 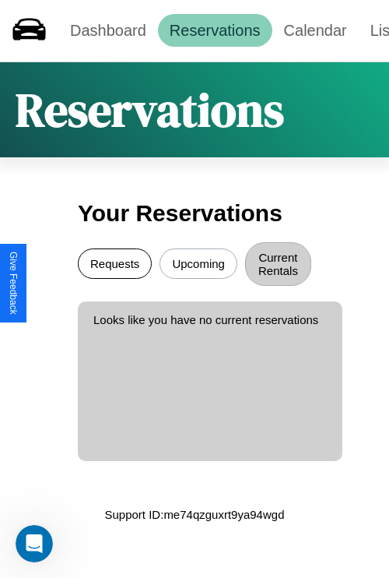 I want to click on p: Support ID: me74qzguxrt9ya94wgd, so click(x=195, y=514).